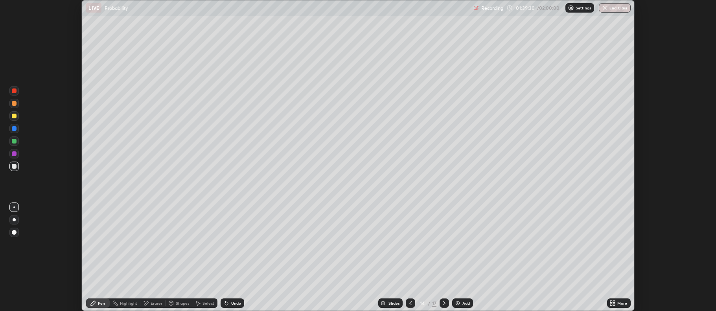 The width and height of the screenshot is (716, 311). I want to click on p: Settings, so click(583, 8).